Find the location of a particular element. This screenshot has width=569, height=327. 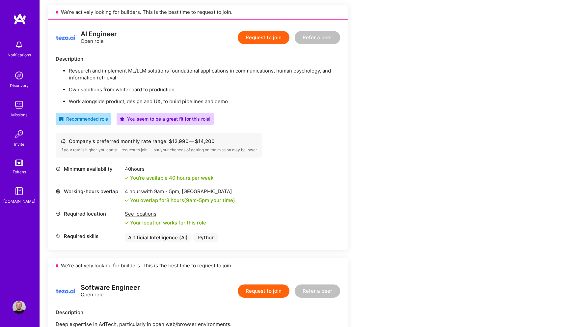

img: bell is located at coordinates (19, 45).